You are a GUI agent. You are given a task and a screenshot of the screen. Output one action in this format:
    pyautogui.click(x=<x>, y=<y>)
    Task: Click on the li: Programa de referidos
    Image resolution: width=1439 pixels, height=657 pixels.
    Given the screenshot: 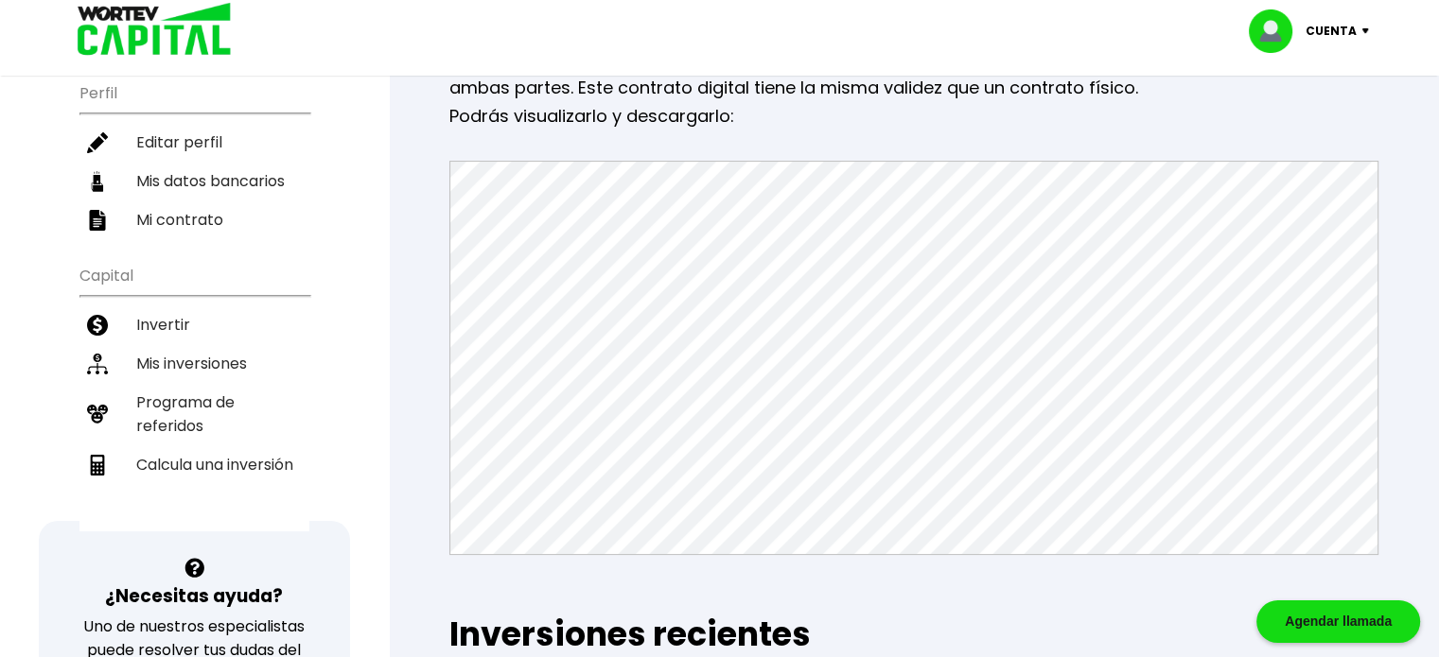 What is the action you would take?
    pyautogui.click(x=194, y=414)
    